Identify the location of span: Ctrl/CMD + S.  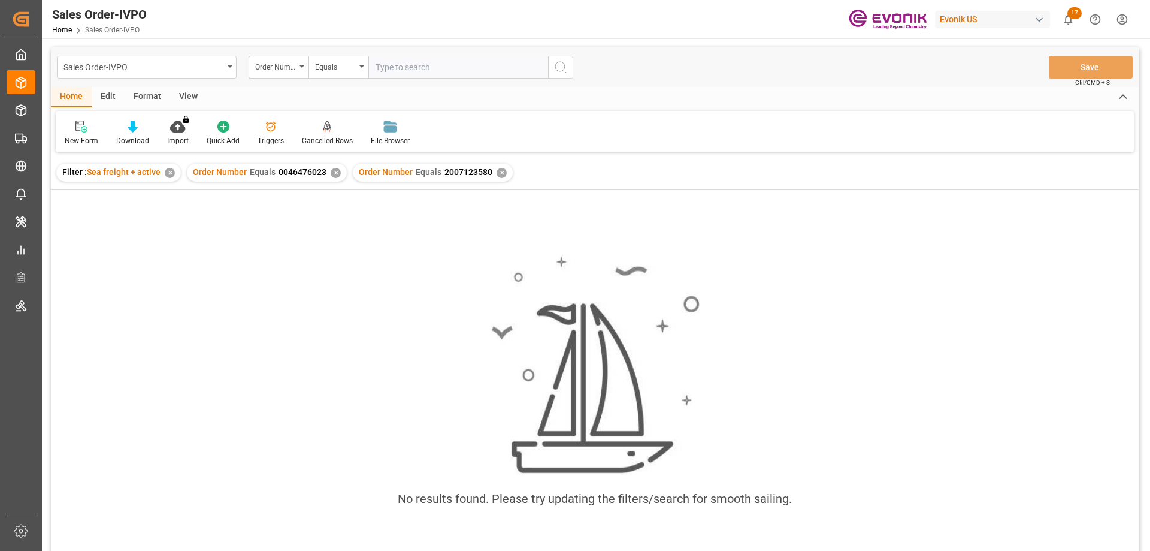
(1093, 82).